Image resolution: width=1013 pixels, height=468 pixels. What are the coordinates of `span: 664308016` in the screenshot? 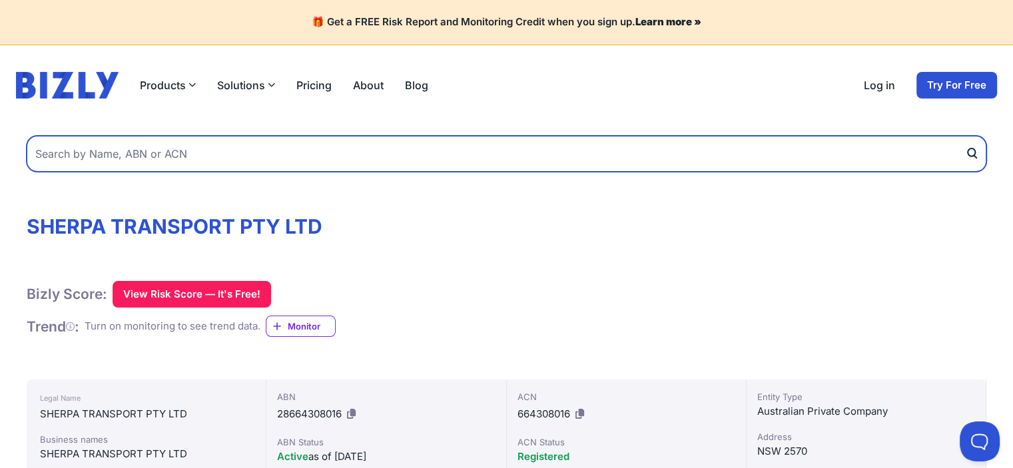 It's located at (544, 414).